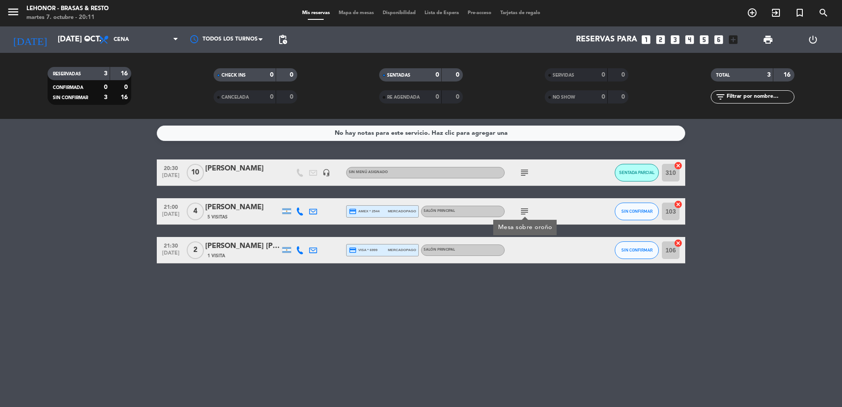 The image size is (842, 407). I want to click on i: exit_to_app, so click(776, 13).